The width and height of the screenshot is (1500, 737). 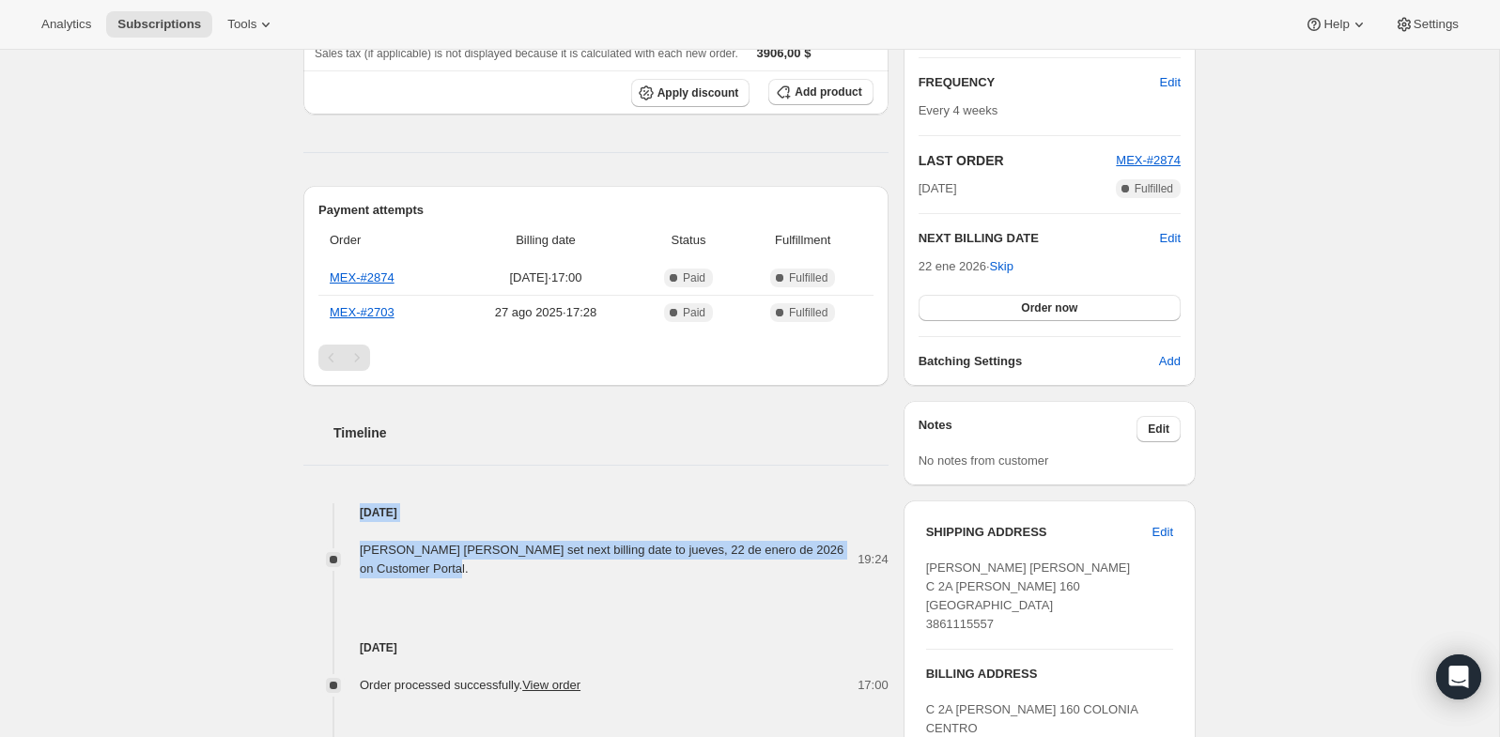 I want to click on span: Subscriptions, so click(x=159, y=24).